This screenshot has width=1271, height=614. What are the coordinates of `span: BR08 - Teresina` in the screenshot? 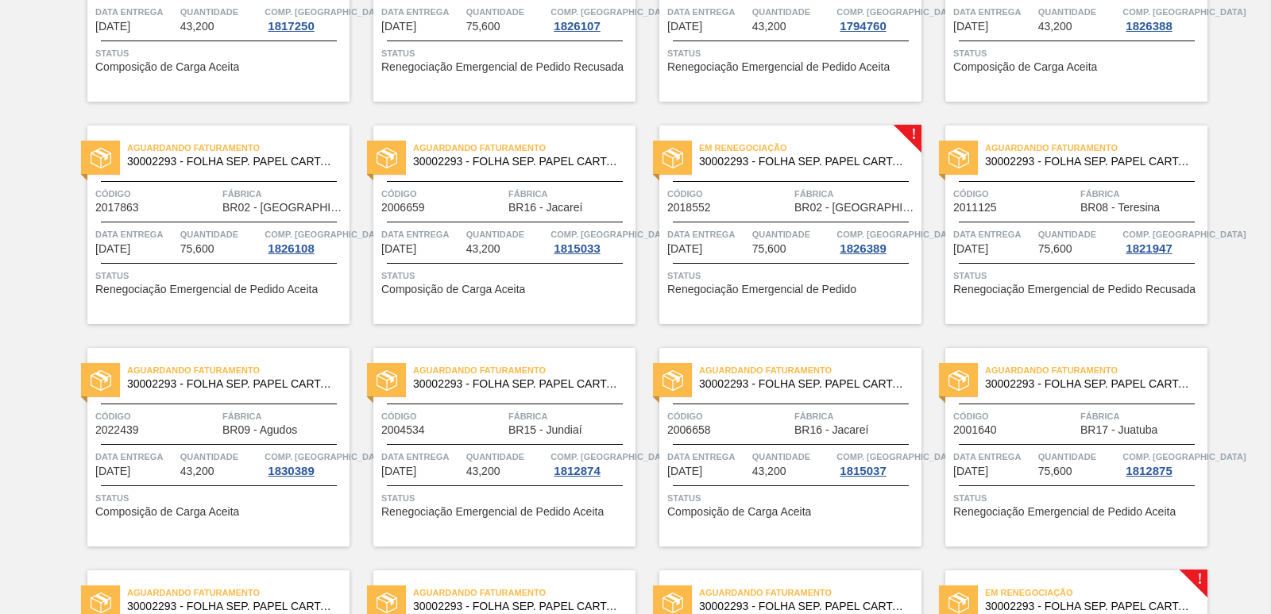 It's located at (1120, 207).